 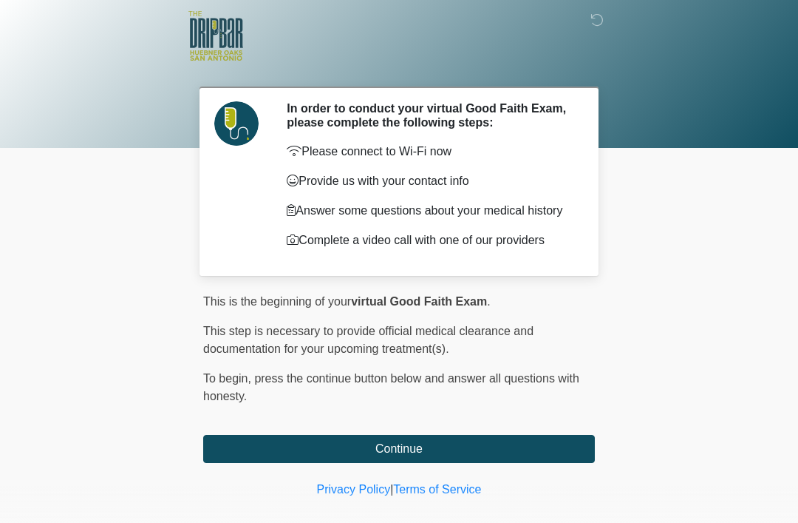 What do you see at coordinates (237, 123) in the screenshot?
I see `img: Agent Avatar` at bounding box center [237, 123].